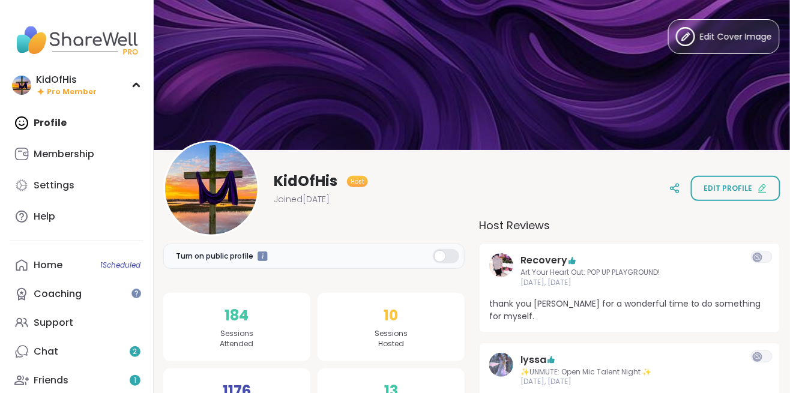 This screenshot has height=393, width=790. I want to click on a: Home1Scheduled, so click(76, 265).